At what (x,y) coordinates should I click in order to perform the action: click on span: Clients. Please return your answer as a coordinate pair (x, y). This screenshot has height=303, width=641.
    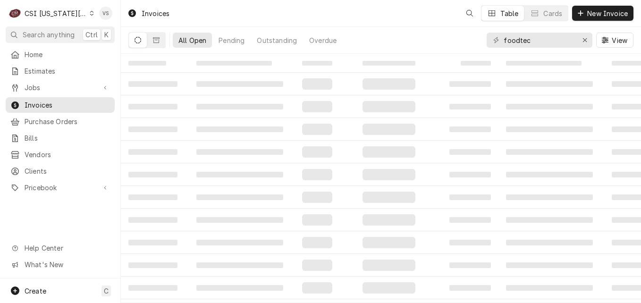
    Looking at the image, I should click on (67, 171).